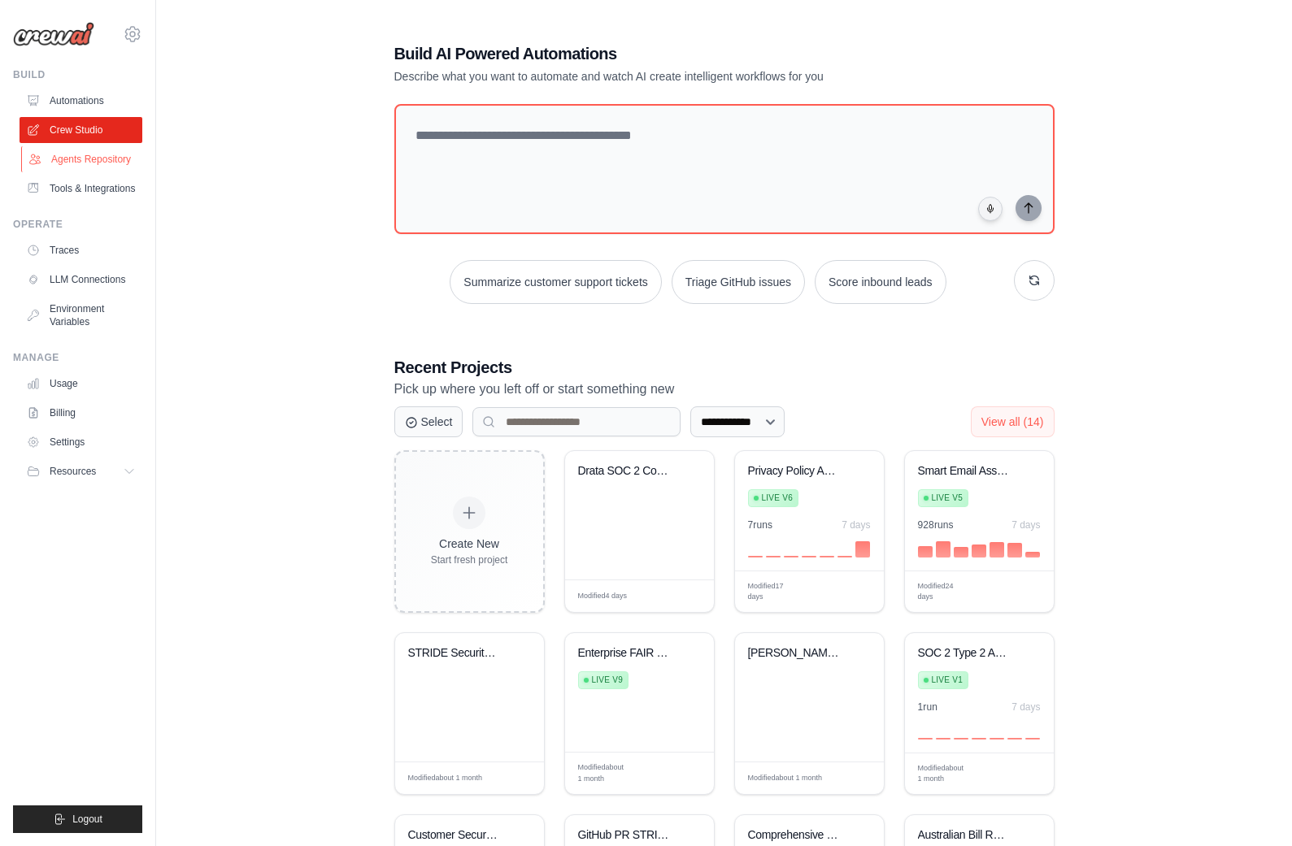  I want to click on div: Day 6: 59 executions, so click(1015, 550).